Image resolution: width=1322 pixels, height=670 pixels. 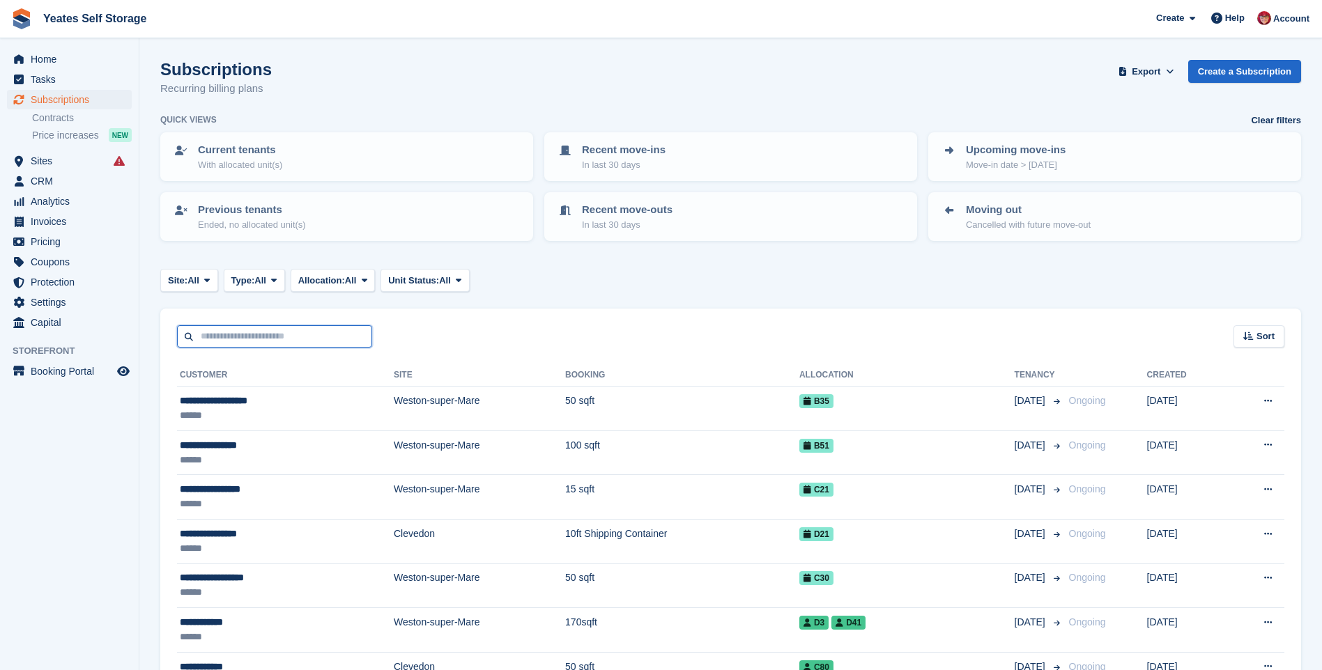 What do you see at coordinates (72, 282) in the screenshot?
I see `span: Protection` at bounding box center [72, 282].